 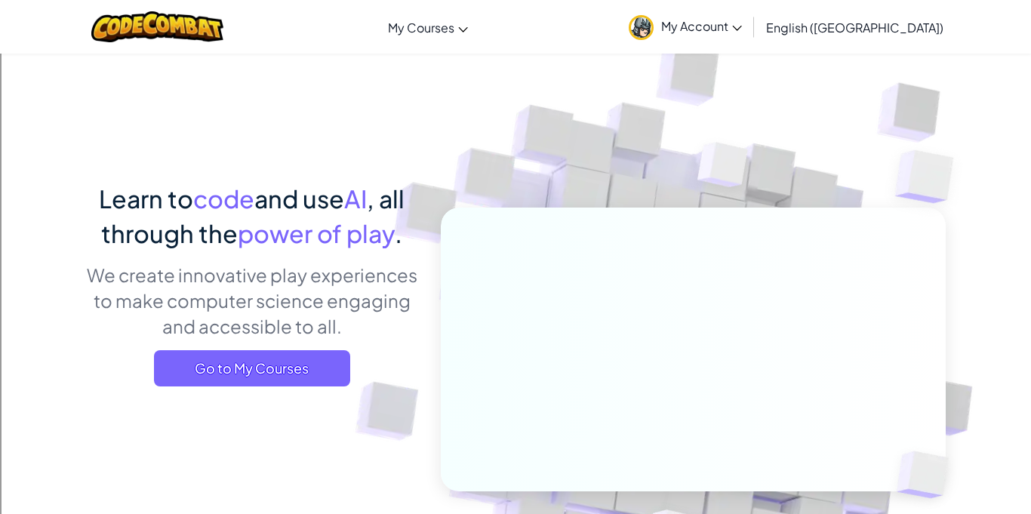 What do you see at coordinates (299, 198) in the screenshot?
I see `span: and use` at bounding box center [299, 198].